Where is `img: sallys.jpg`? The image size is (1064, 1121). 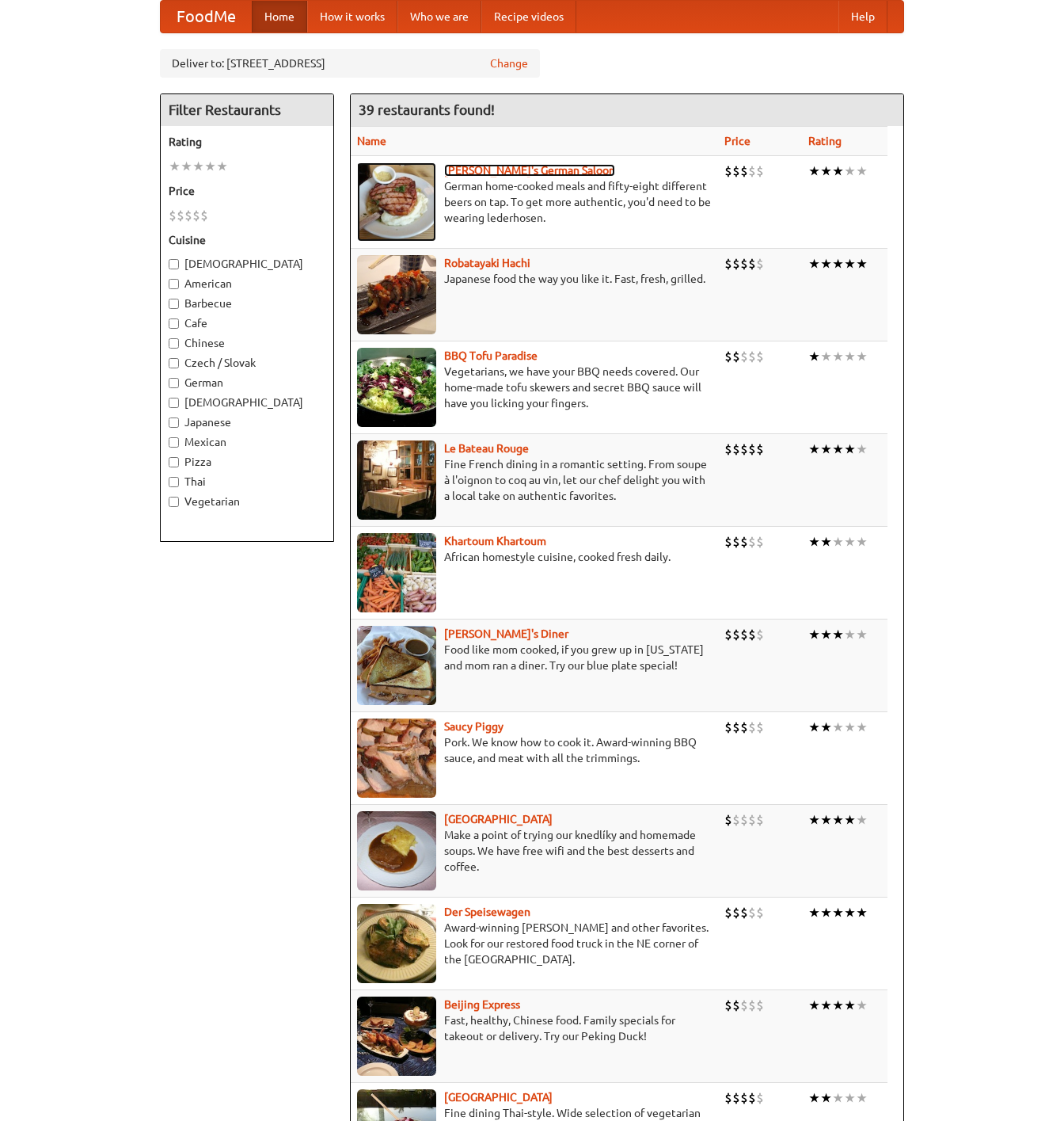
img: sallys.jpg is located at coordinates (396, 665).